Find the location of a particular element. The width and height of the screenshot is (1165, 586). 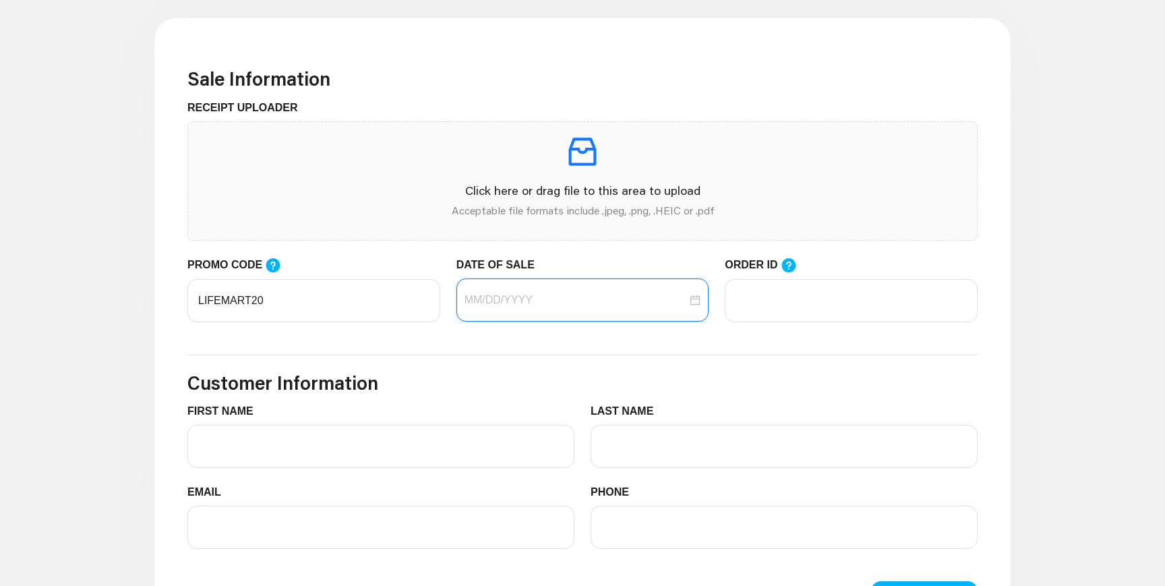

label: PHONE is located at coordinates (615, 492).